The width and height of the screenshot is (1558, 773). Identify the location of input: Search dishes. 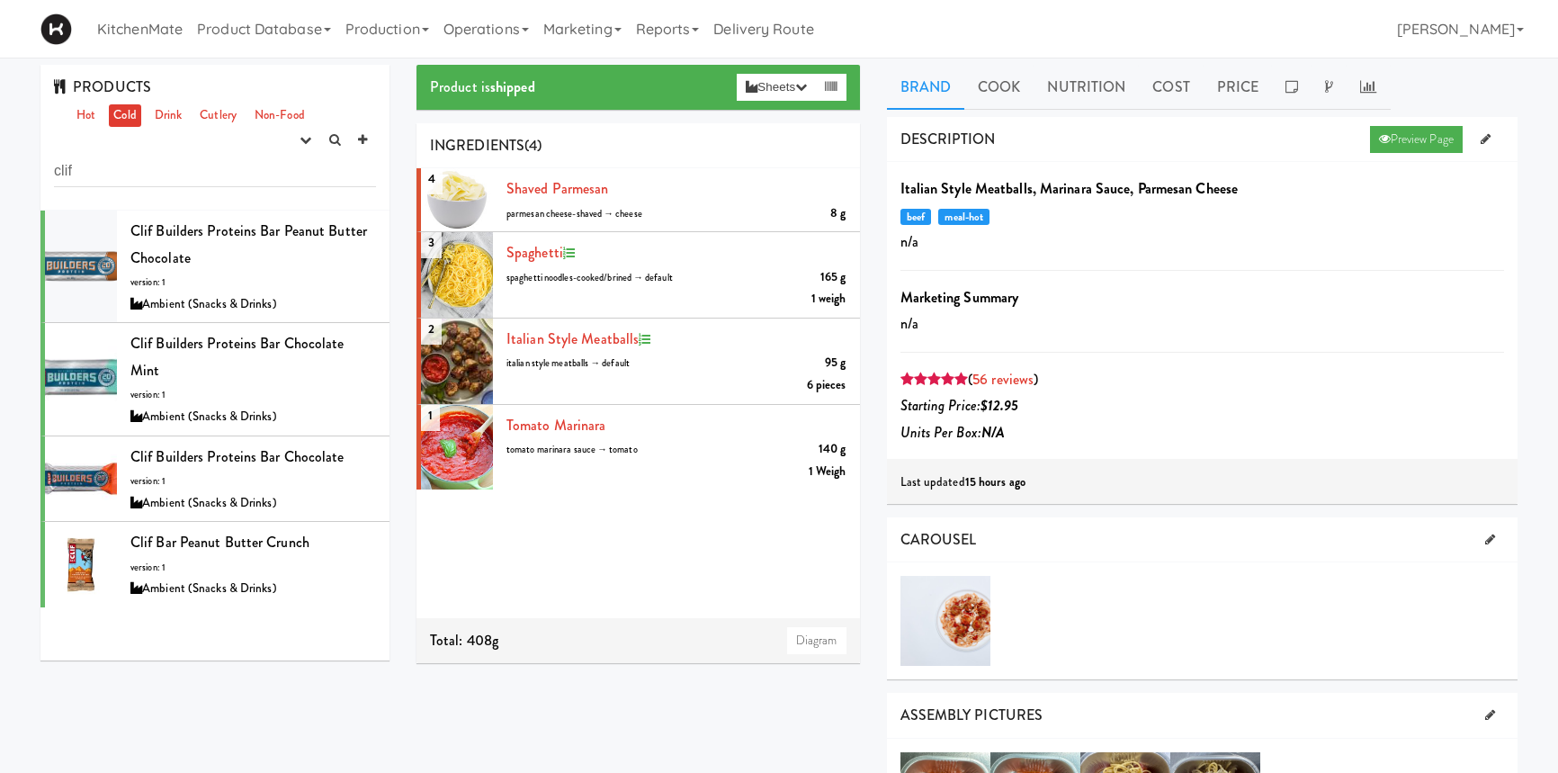
(215, 170).